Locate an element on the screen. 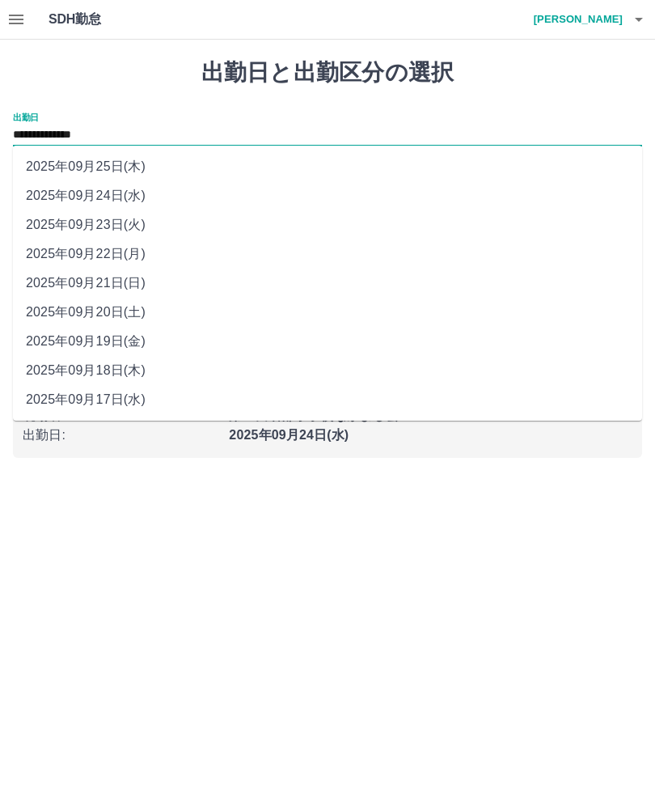 The image size is (655, 788). h1: 出勤日と出勤区分の選択 is located at coordinates (328, 73).